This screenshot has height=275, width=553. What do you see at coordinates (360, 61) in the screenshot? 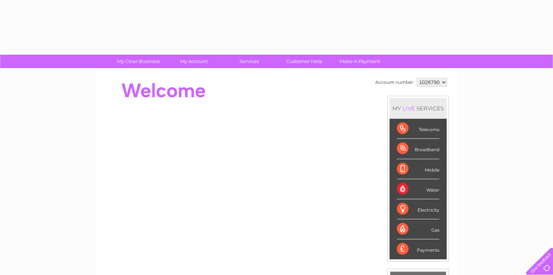
I see `a: Make A Payment` at bounding box center [360, 61].